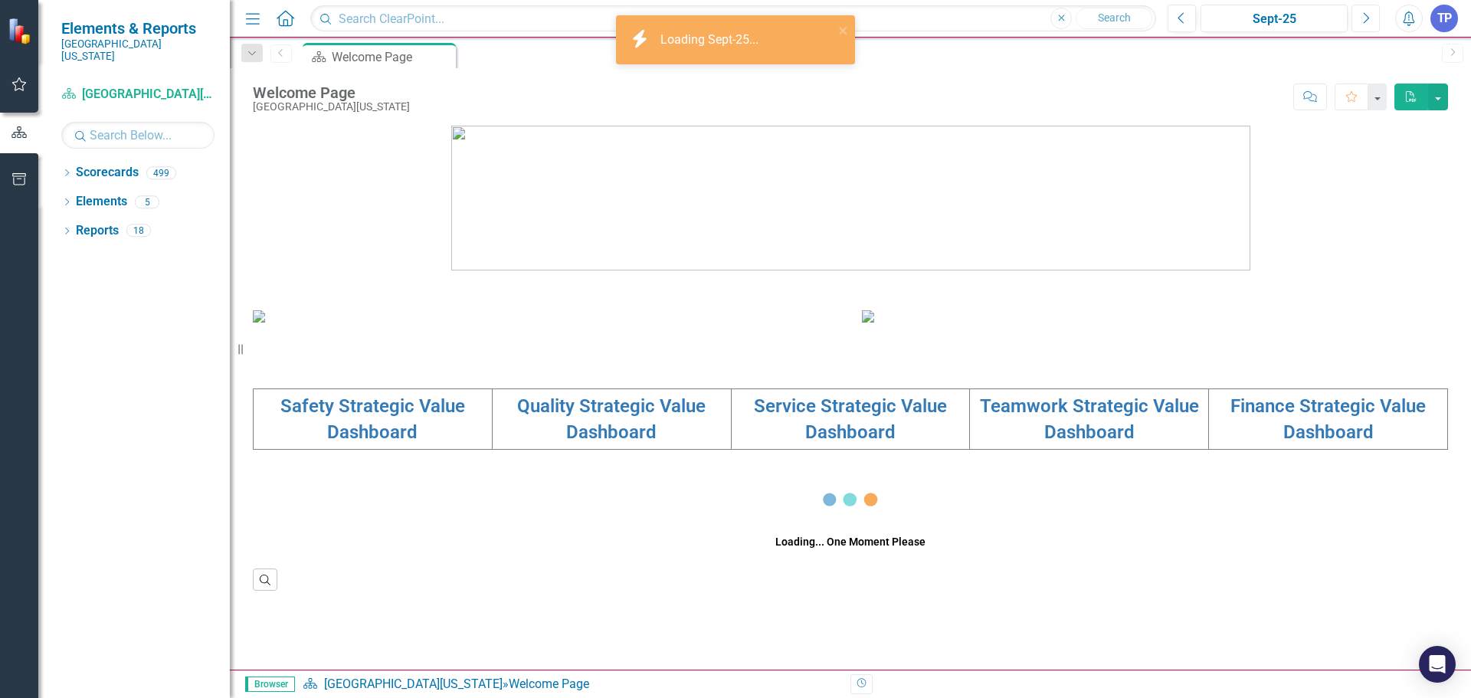 The image size is (1471, 698). Describe the element at coordinates (733, 18) in the screenshot. I see `input: Search ClearPoint...` at that location.